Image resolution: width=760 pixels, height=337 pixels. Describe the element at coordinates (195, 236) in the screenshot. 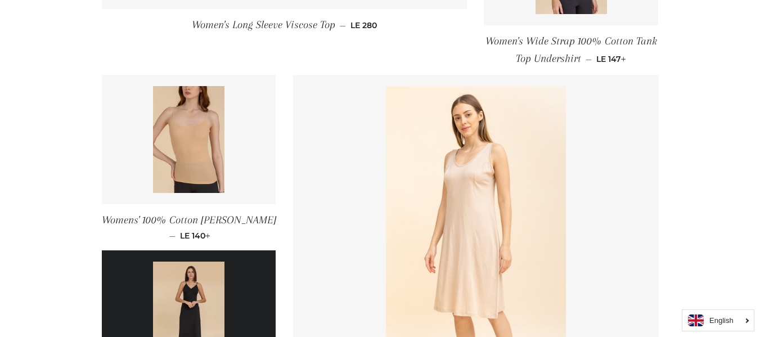

I see `span: LE 140` at that location.